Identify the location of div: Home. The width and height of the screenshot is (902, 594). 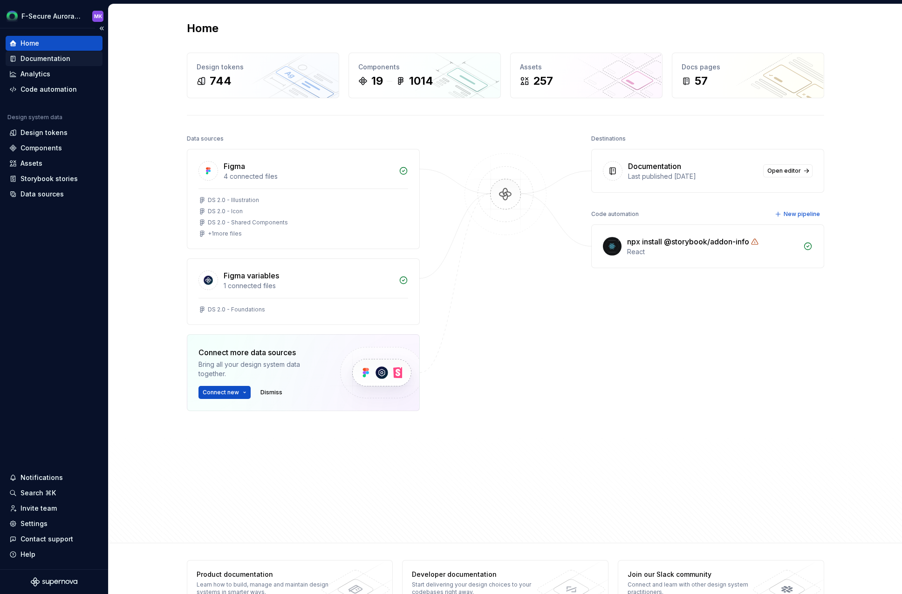
(30, 43).